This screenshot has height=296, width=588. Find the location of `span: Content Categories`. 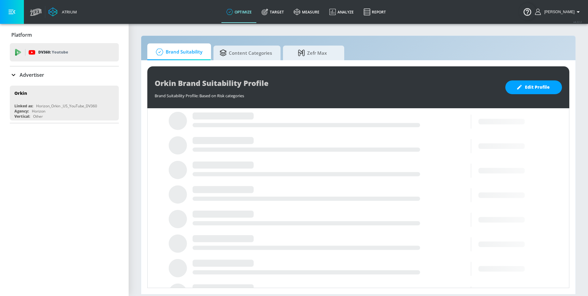

span: Content Categories is located at coordinates (245, 53).